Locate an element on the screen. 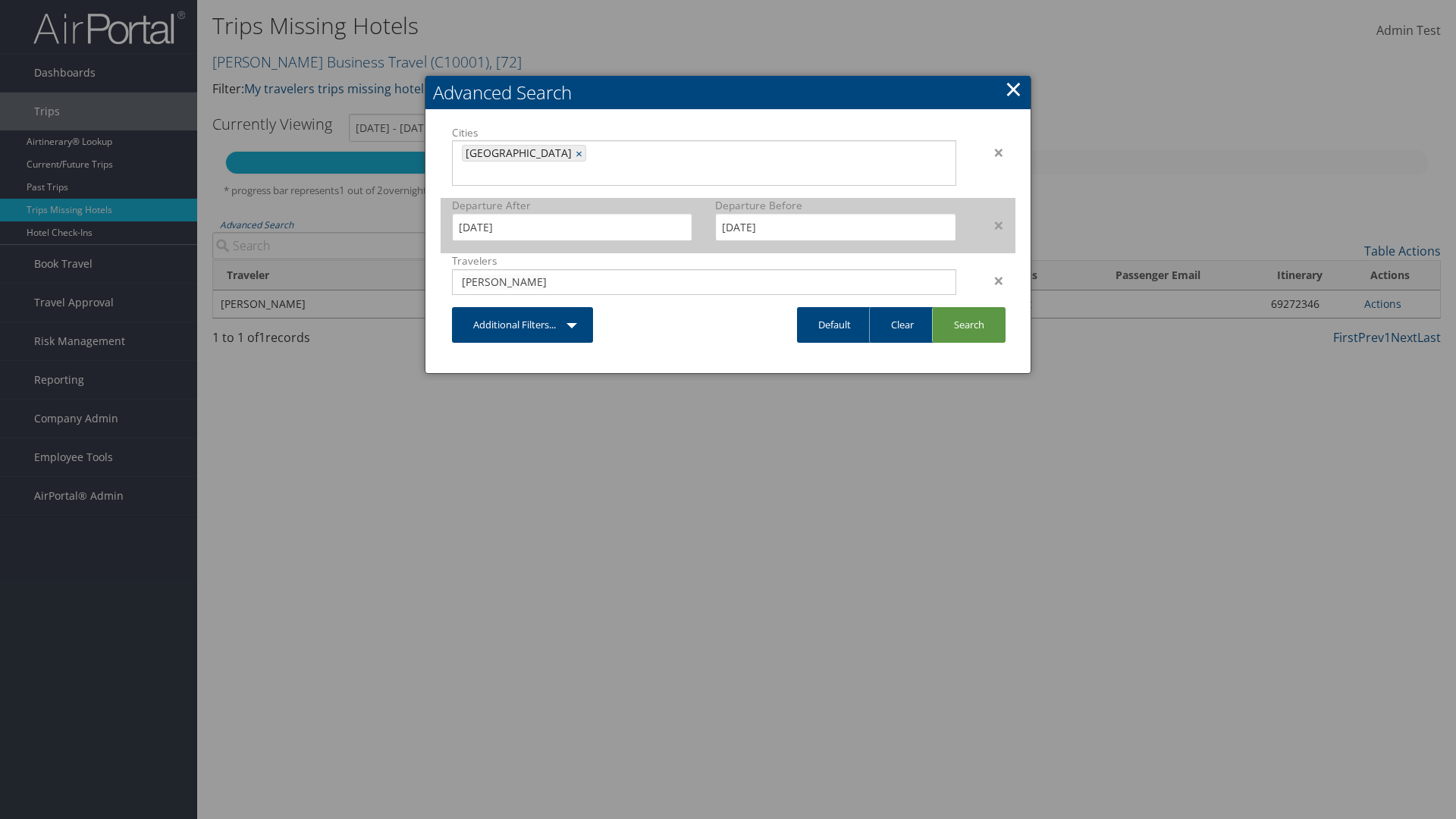 This screenshot has height=819, width=1456. a: Close is located at coordinates (1013, 89).